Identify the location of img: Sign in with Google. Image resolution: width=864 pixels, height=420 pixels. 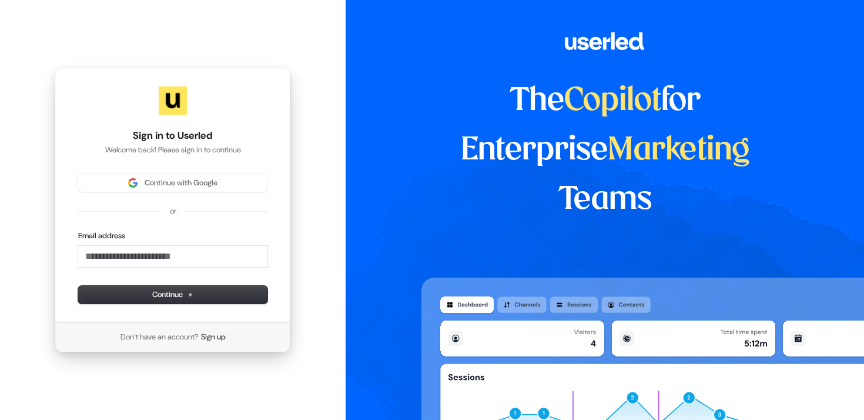
(133, 183).